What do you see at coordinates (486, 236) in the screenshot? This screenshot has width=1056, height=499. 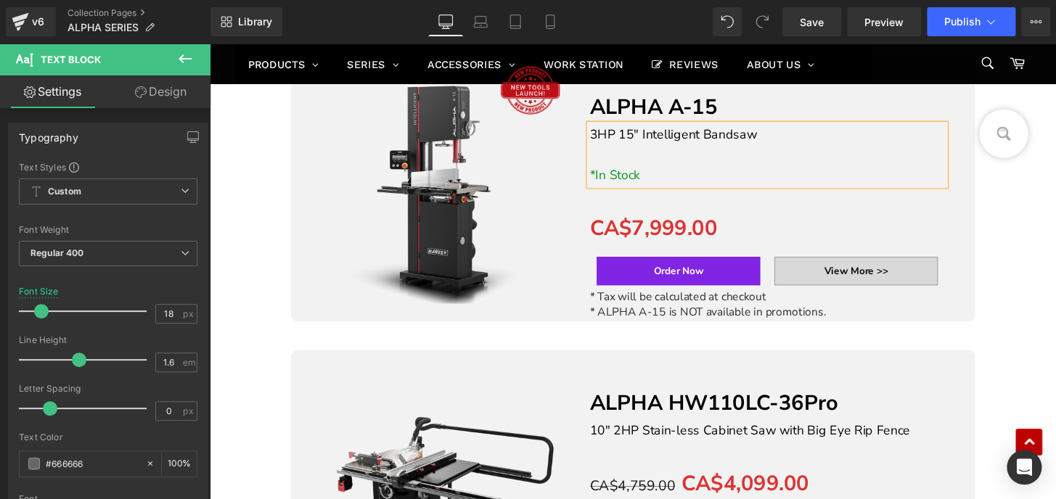 I see `span: Order Now` at bounding box center [486, 236].